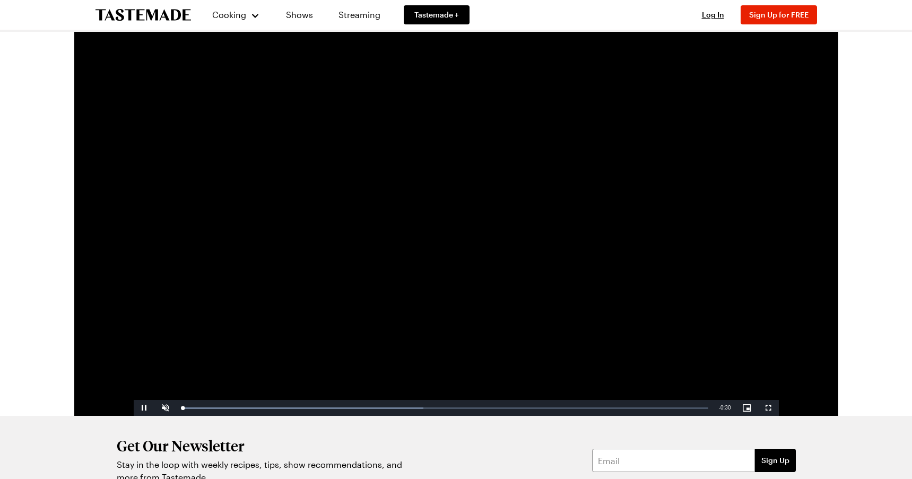 This screenshot has width=912, height=479. I want to click on button: Unmute, so click(165, 408).